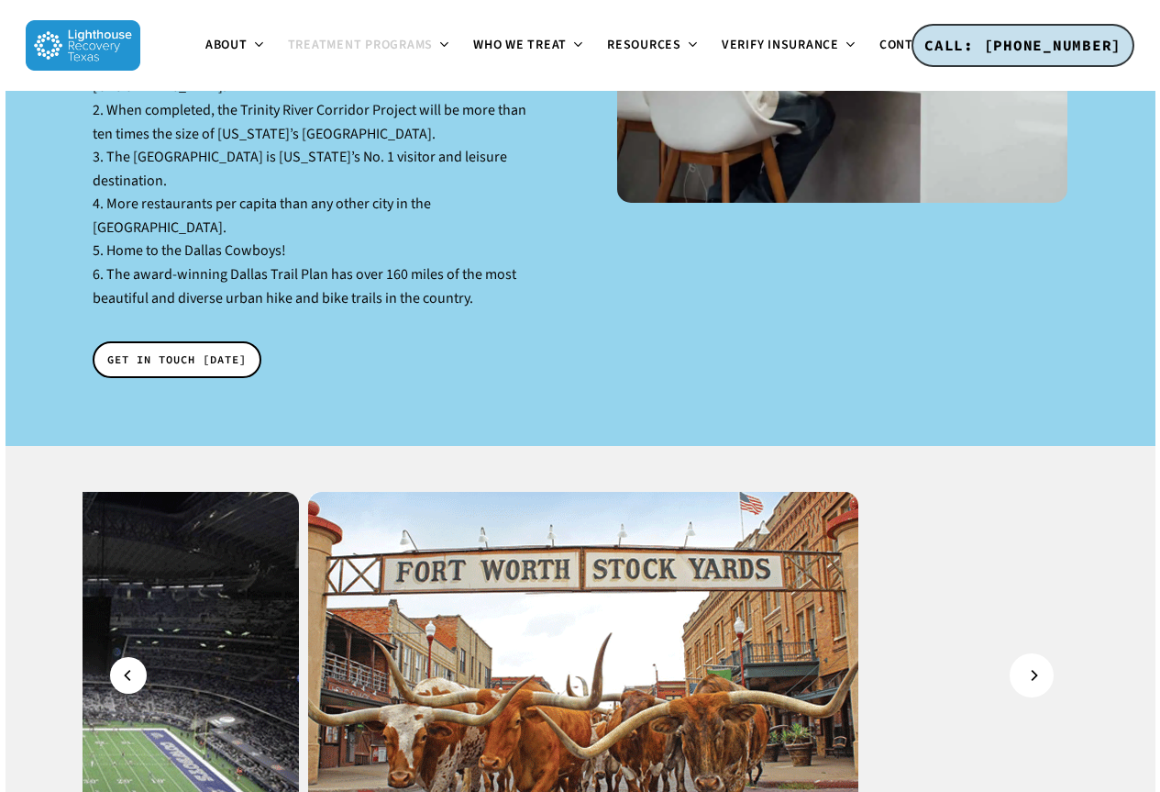  Describe the element at coordinates (653, 46) in the screenshot. I see `a: Resources` at that location.